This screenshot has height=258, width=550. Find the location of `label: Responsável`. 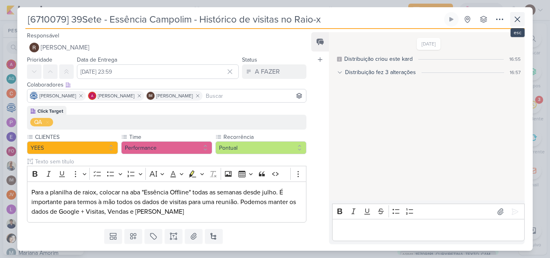

label: Responsável is located at coordinates (43, 35).